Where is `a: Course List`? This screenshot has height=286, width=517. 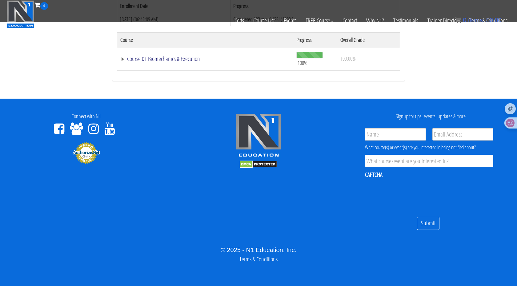
a: Course List is located at coordinates (264, 21).